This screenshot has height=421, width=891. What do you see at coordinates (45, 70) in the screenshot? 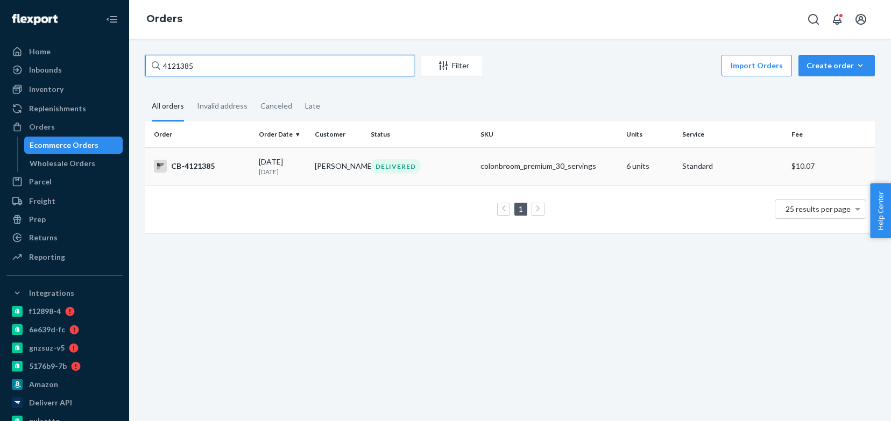
I see `div: Inbounds` at bounding box center [45, 70].